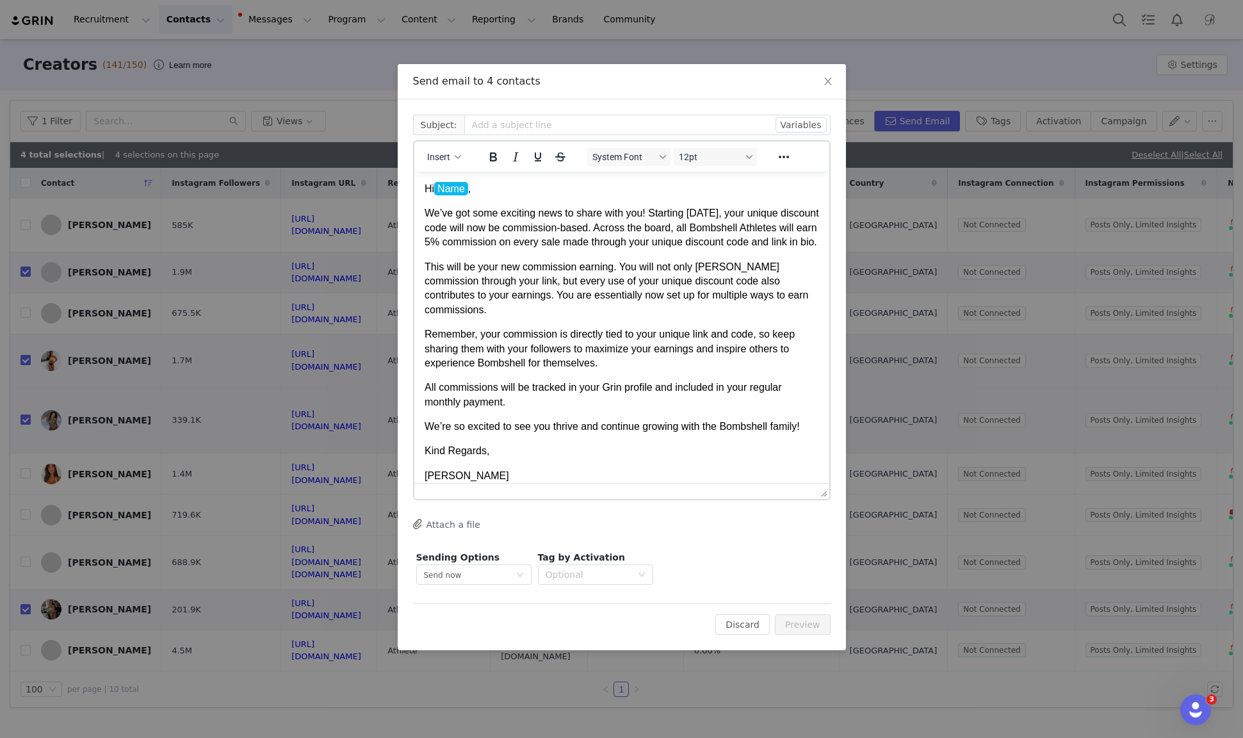 The height and width of the screenshot is (738, 1243). Describe the element at coordinates (581, 557) in the screenshot. I see `span: Tag by Activation` at that location.